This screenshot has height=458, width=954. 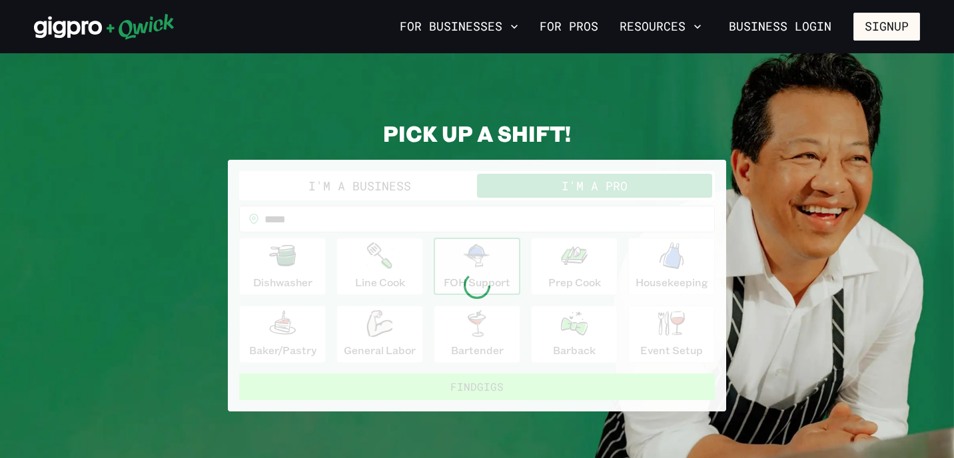 What do you see at coordinates (569, 27) in the screenshot?
I see `a: For Pros` at bounding box center [569, 27].